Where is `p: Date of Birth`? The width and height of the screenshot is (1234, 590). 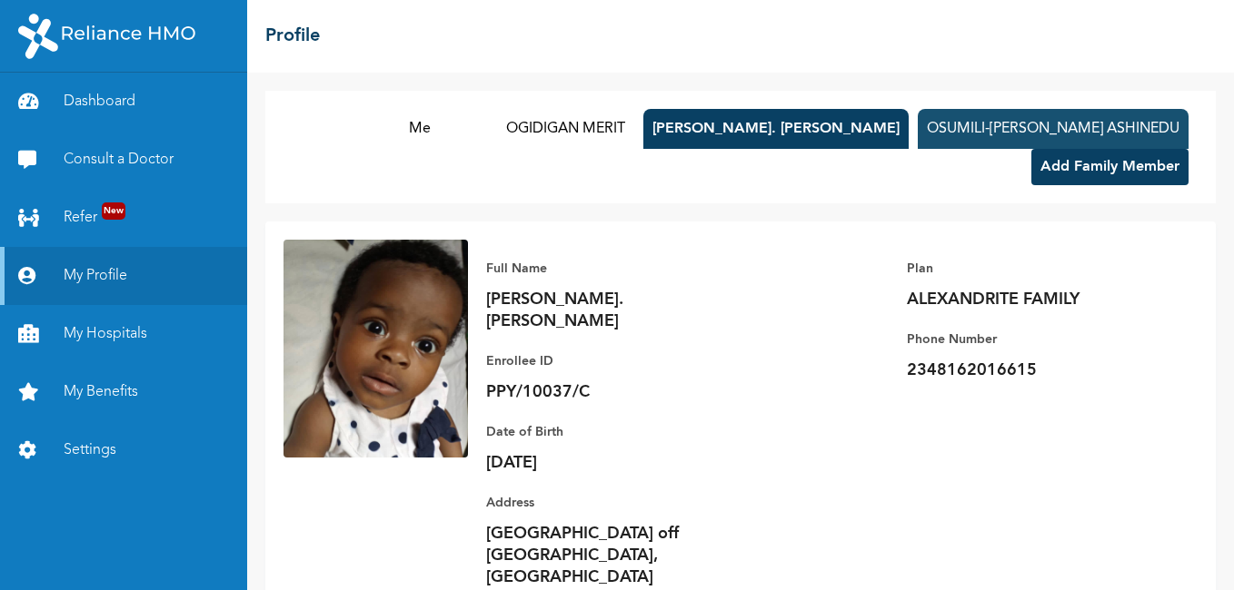 p: Date of Birth is located at coordinates (613, 432).